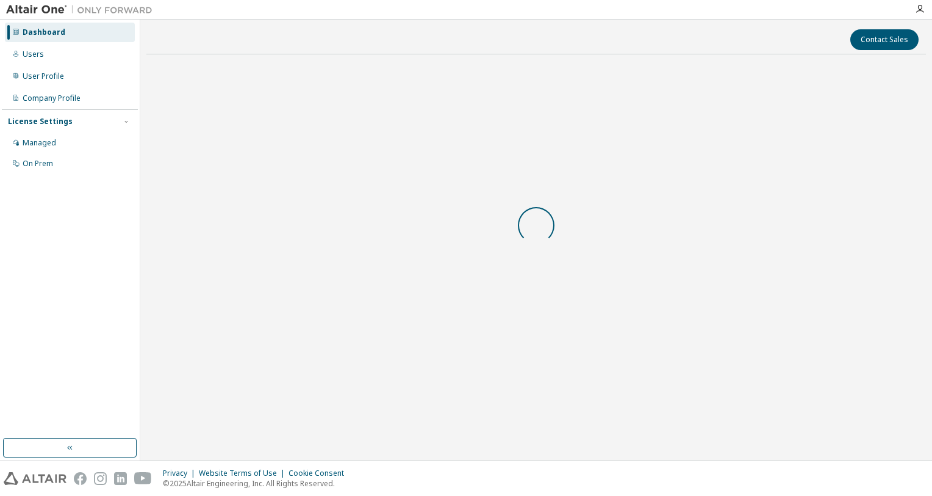 The width and height of the screenshot is (932, 496). What do you see at coordinates (885, 40) in the screenshot?
I see `button: Contact Sales` at bounding box center [885, 40].